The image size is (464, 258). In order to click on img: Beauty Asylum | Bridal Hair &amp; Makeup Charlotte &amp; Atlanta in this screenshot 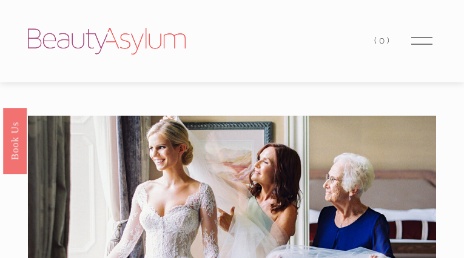, I will do `click(107, 41)`.